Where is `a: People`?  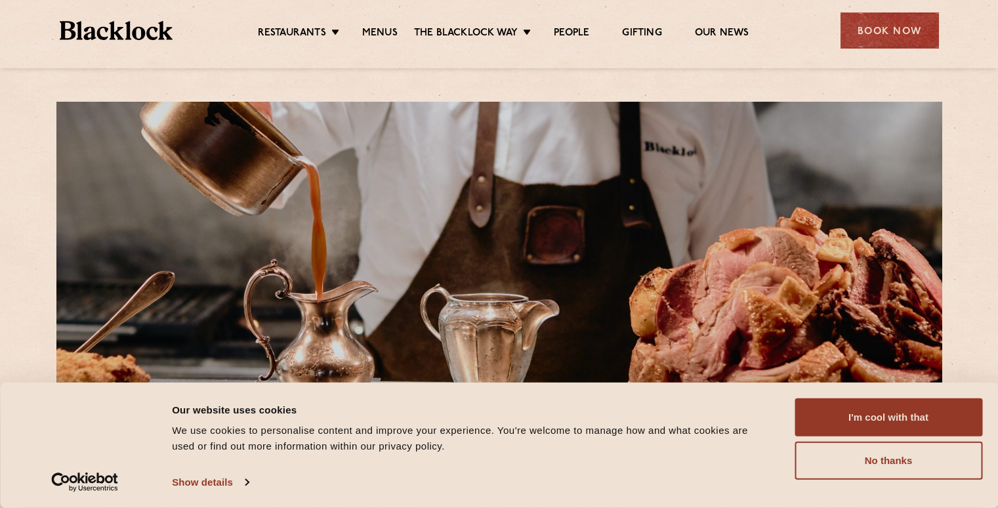 a: People is located at coordinates (572, 34).